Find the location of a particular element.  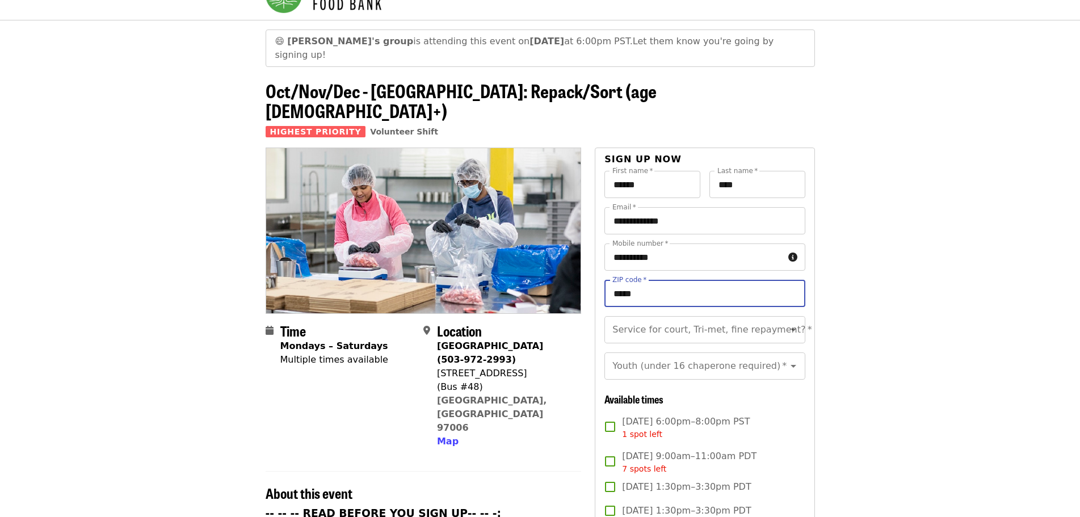

i: circle-info icon is located at coordinates (793, 257).